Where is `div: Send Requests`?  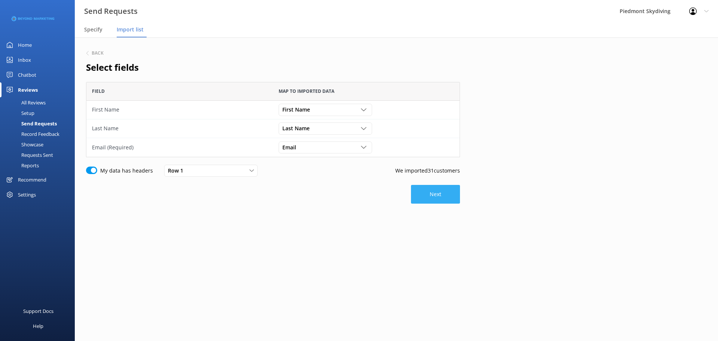 div: Send Requests is located at coordinates (31, 123).